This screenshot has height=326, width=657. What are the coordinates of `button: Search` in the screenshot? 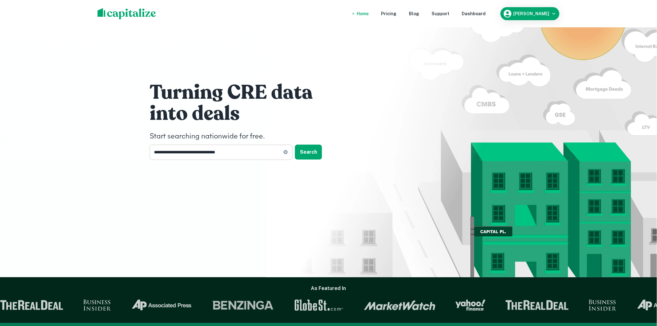 It's located at (308, 152).